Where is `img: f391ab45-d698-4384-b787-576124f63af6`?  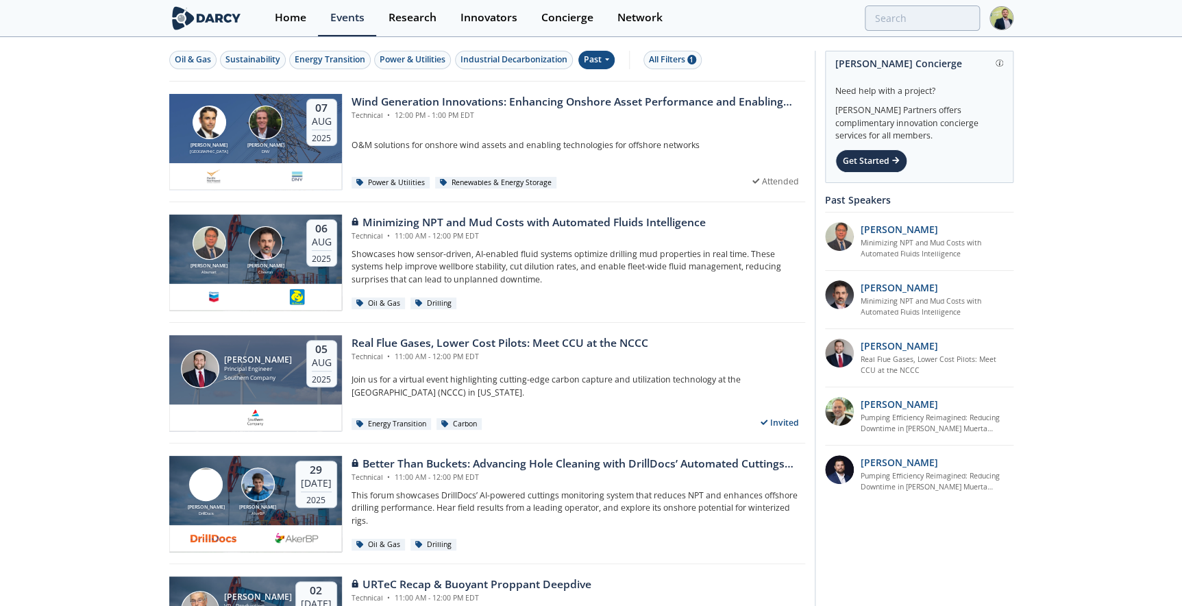 img: f391ab45-d698-4384-b787-576124f63af6 is located at coordinates (839, 236).